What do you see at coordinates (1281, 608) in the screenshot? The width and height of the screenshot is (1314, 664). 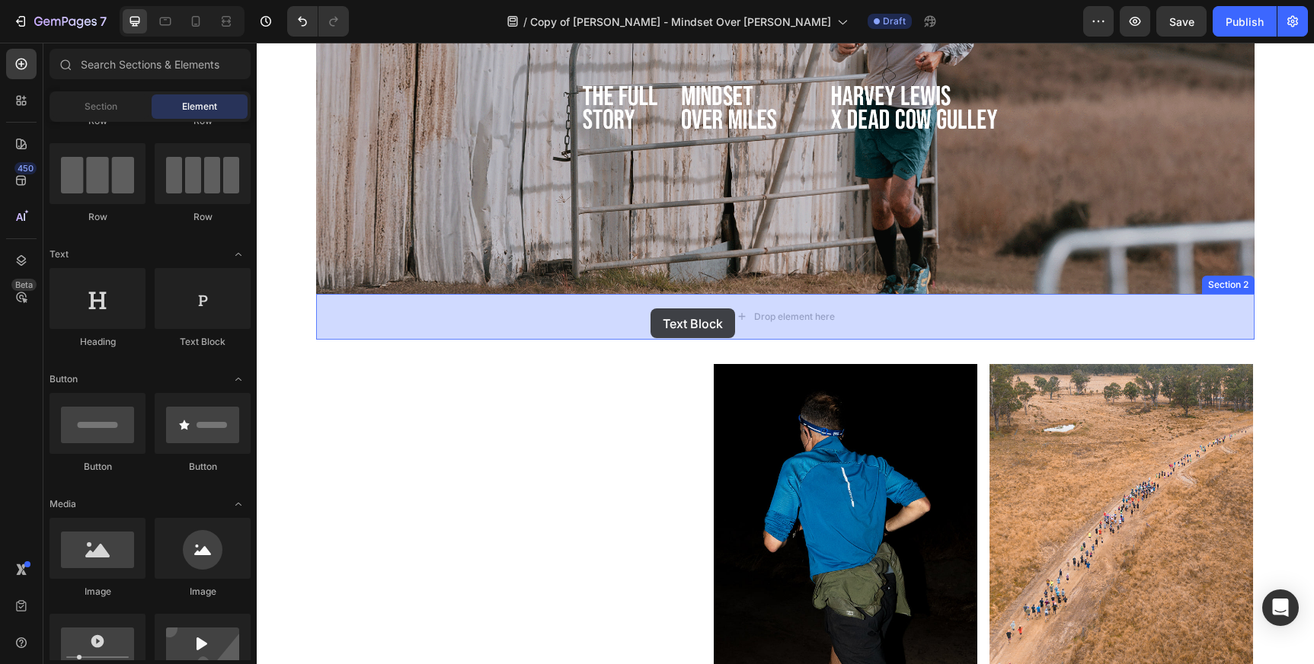 I see `div: Open Intercom Messenger` at bounding box center [1281, 608].